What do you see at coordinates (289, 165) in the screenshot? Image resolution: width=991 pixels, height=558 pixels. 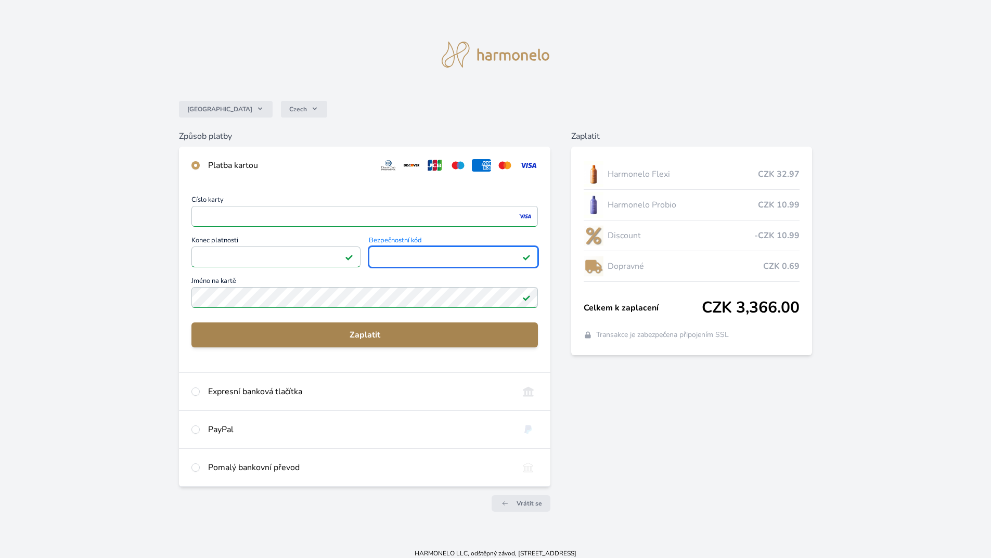 I see `div: Platba kartou` at bounding box center [289, 165].